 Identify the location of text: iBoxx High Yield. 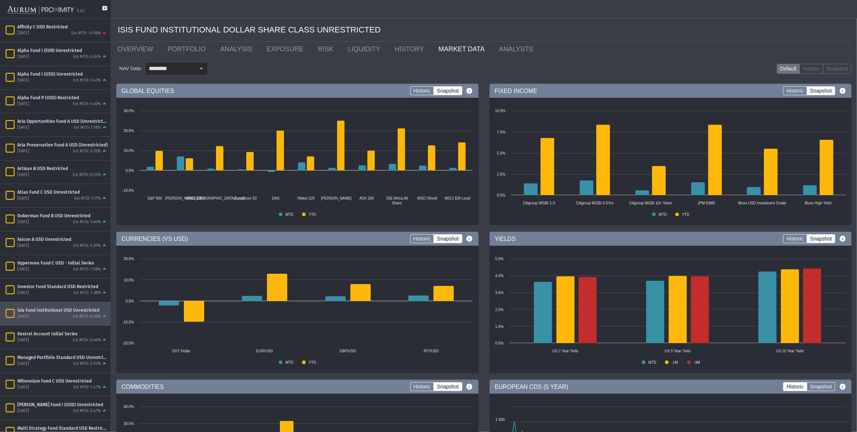
(817, 203).